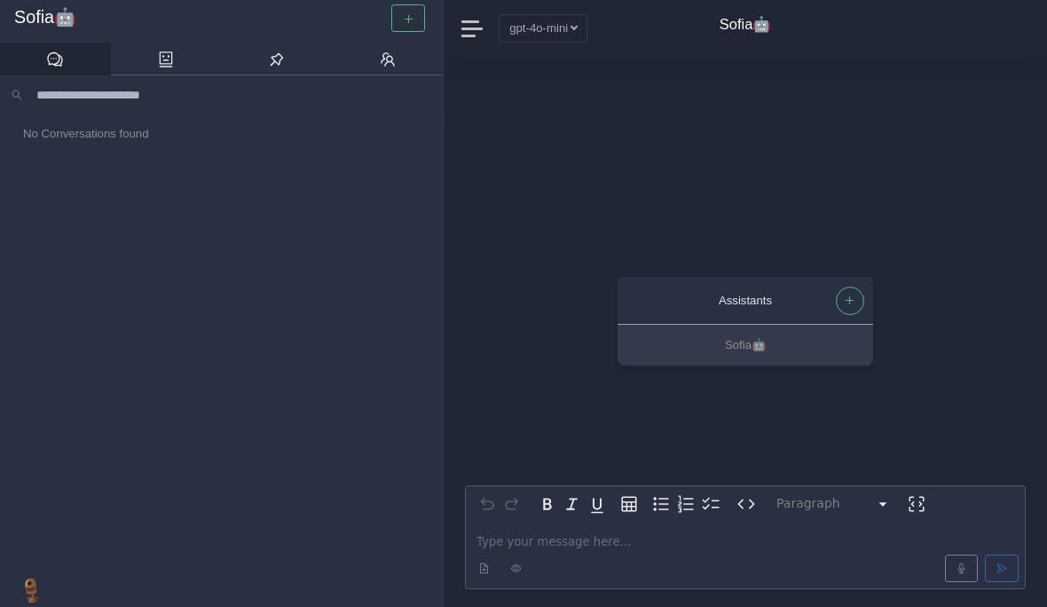 Image resolution: width=1047 pixels, height=607 pixels. Describe the element at coordinates (746, 345) in the screenshot. I see `button: Sofia🤖` at that location.